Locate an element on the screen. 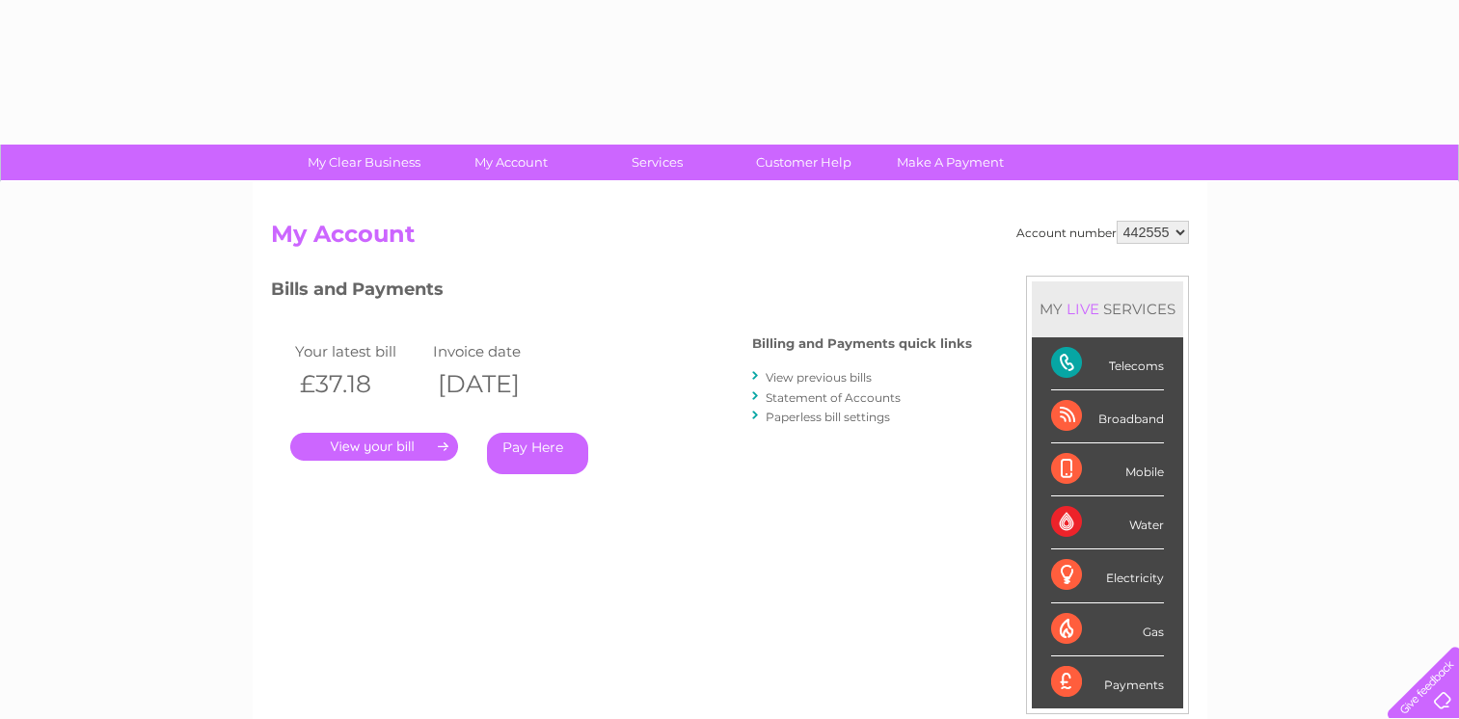  a: My Clear Business is located at coordinates (363, 162).